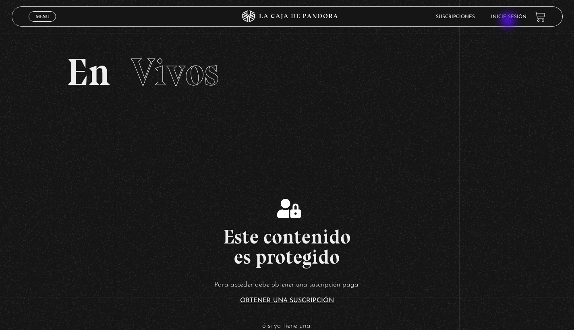 Image resolution: width=574 pixels, height=330 pixels. I want to click on h2: En, so click(287, 72).